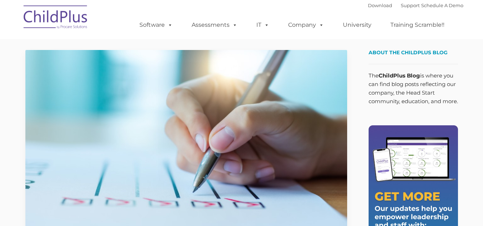 This screenshot has width=483, height=226. What do you see at coordinates (156, 25) in the screenshot?
I see `a: Software` at bounding box center [156, 25].